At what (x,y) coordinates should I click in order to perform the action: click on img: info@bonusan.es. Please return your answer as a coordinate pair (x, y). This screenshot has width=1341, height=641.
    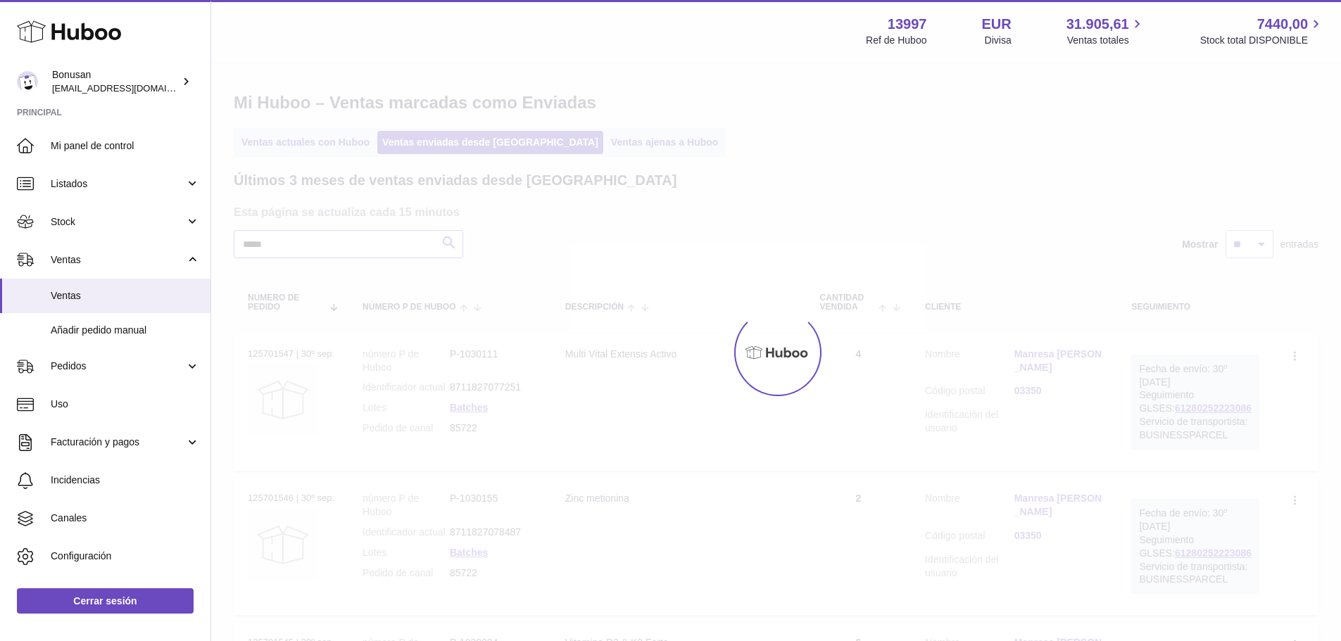
    Looking at the image, I should click on (27, 82).